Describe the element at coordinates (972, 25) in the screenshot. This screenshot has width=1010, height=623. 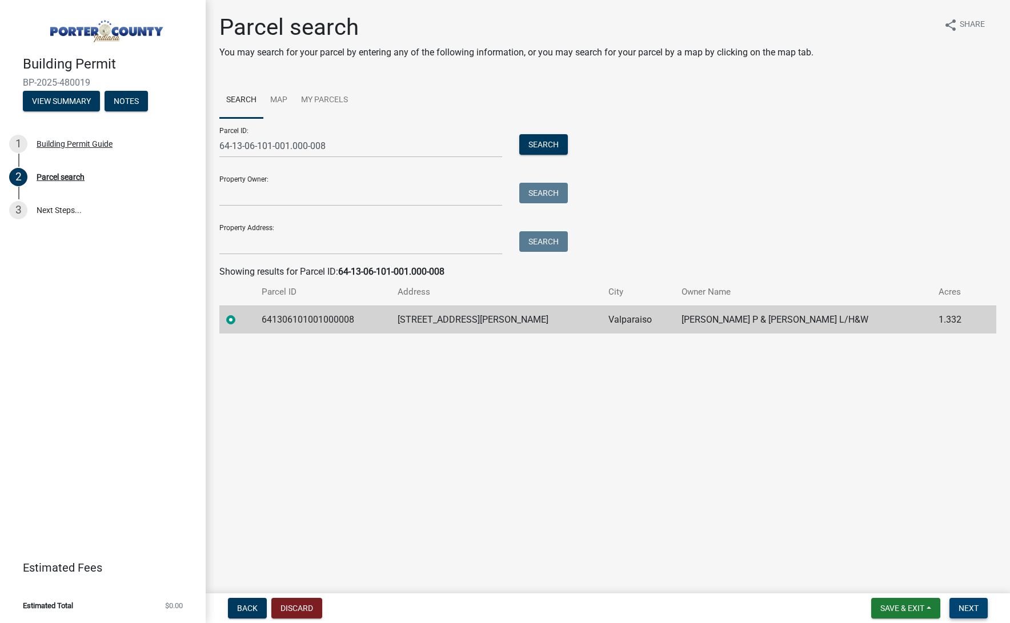
I see `span: Share` at that location.